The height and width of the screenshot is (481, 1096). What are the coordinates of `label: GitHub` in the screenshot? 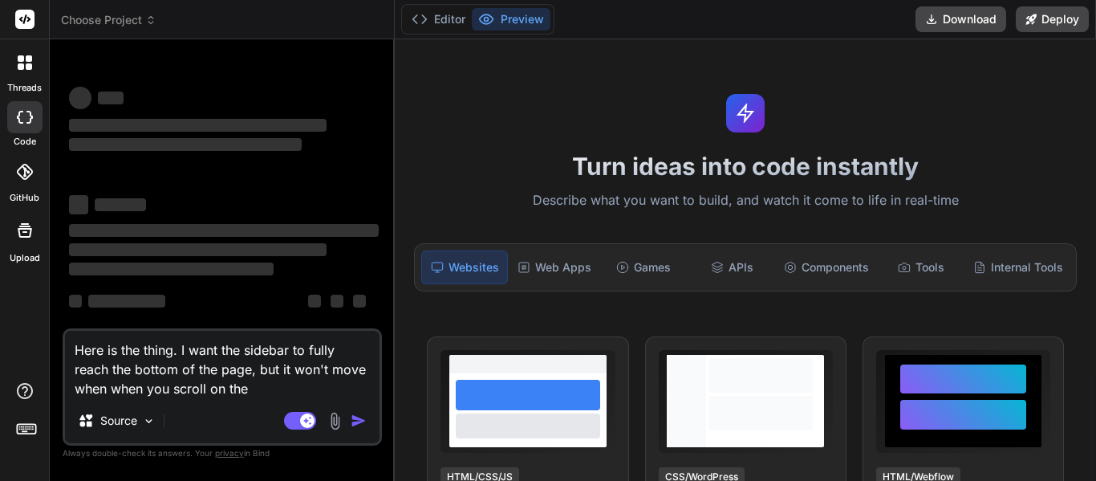 It's located at (24, 197).